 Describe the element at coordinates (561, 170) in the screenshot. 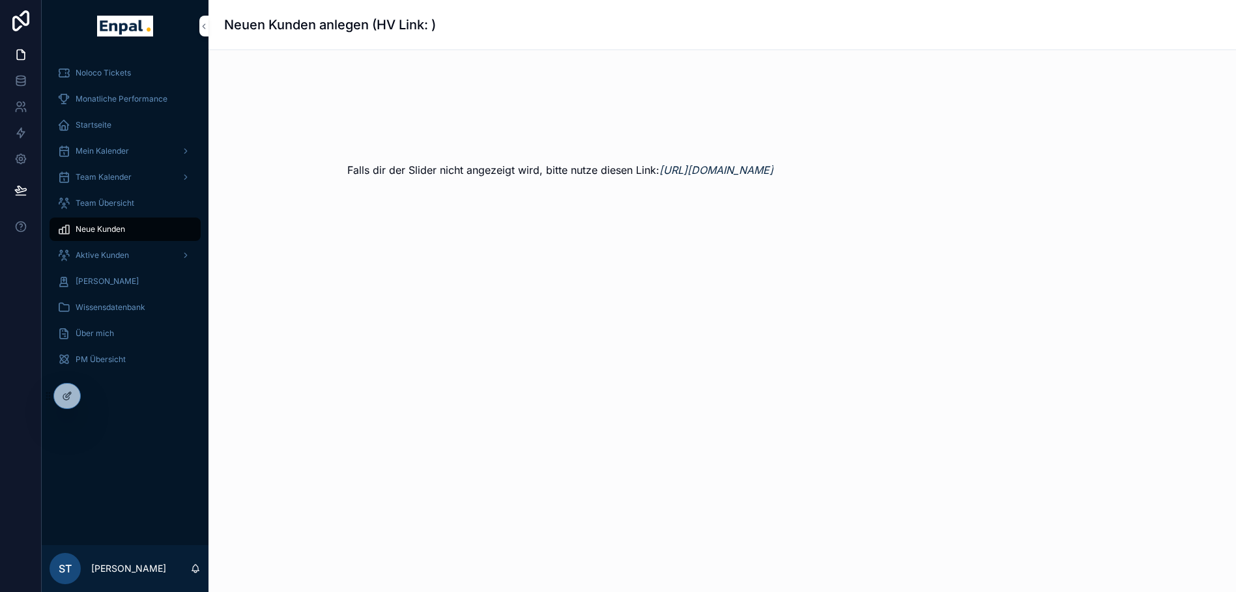

I see `p: Falls dir der Slider nicht angezeigt wird, bitte nutze diesen Link:` at that location.